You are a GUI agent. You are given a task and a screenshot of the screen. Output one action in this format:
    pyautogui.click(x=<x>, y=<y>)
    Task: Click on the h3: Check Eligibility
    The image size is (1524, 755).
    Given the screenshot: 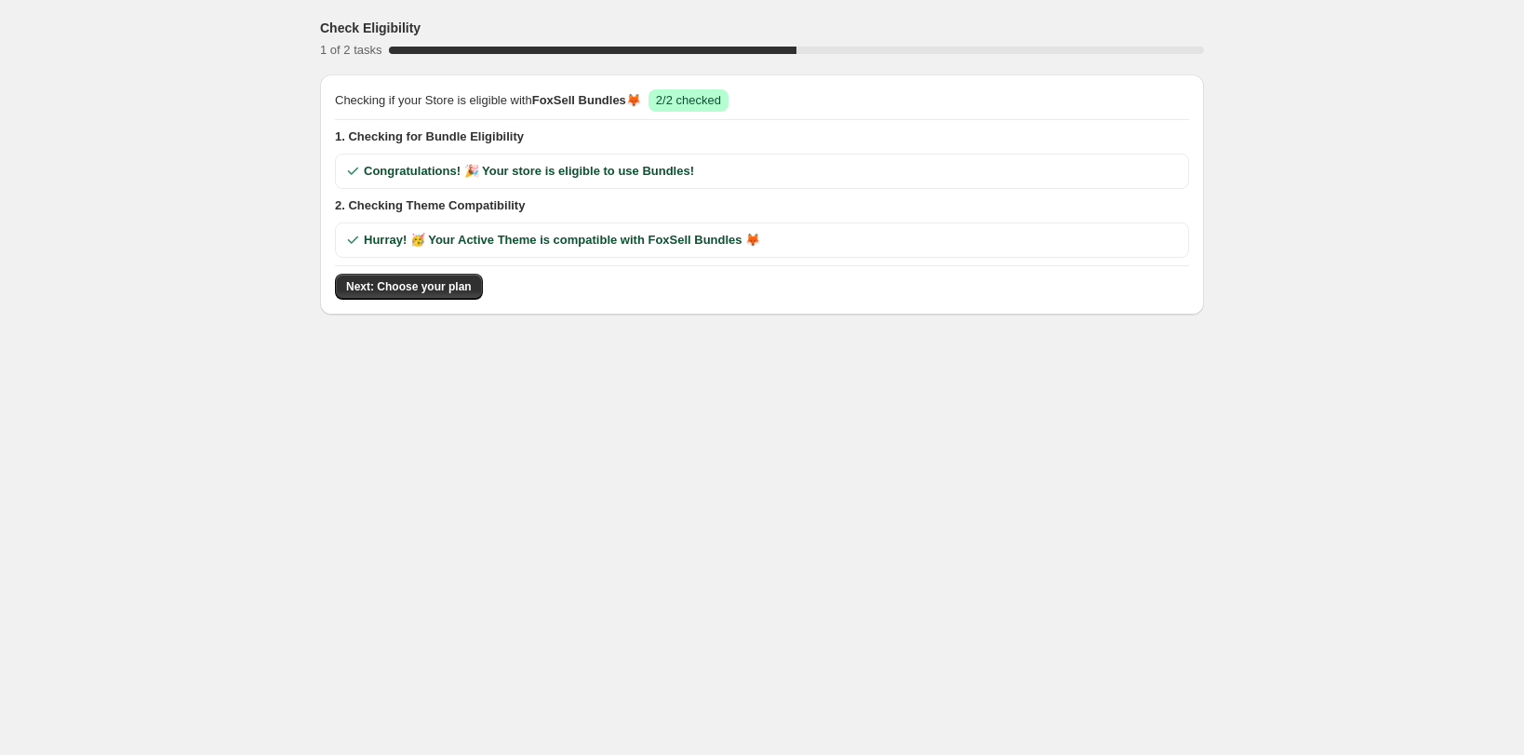 What is the action you would take?
    pyautogui.click(x=370, y=28)
    